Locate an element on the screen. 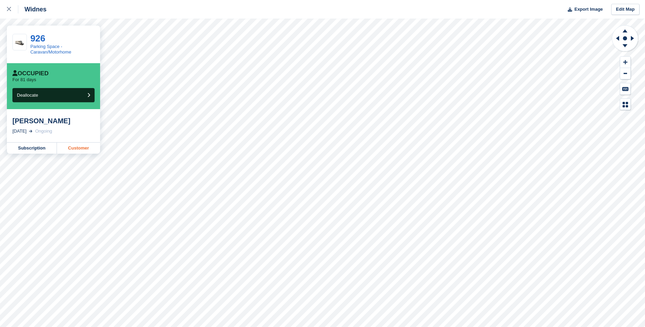 The image size is (645, 327). img: arrow-right-light-icn-cde0832a797a2874e46488d9cf13f60e5c3a73dbe684e267c42b8395dfbc2abf.svg is located at coordinates (31, 131).